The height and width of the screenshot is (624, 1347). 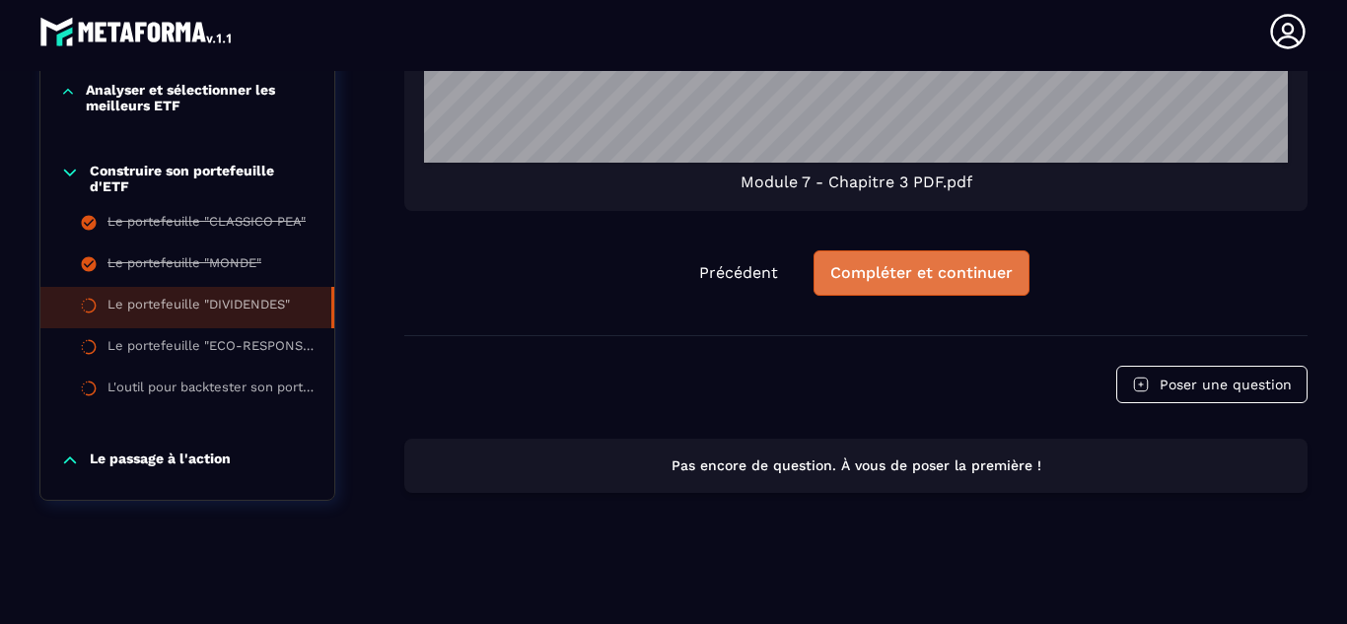 I want to click on div: Compléter et continuer, so click(x=921, y=273).